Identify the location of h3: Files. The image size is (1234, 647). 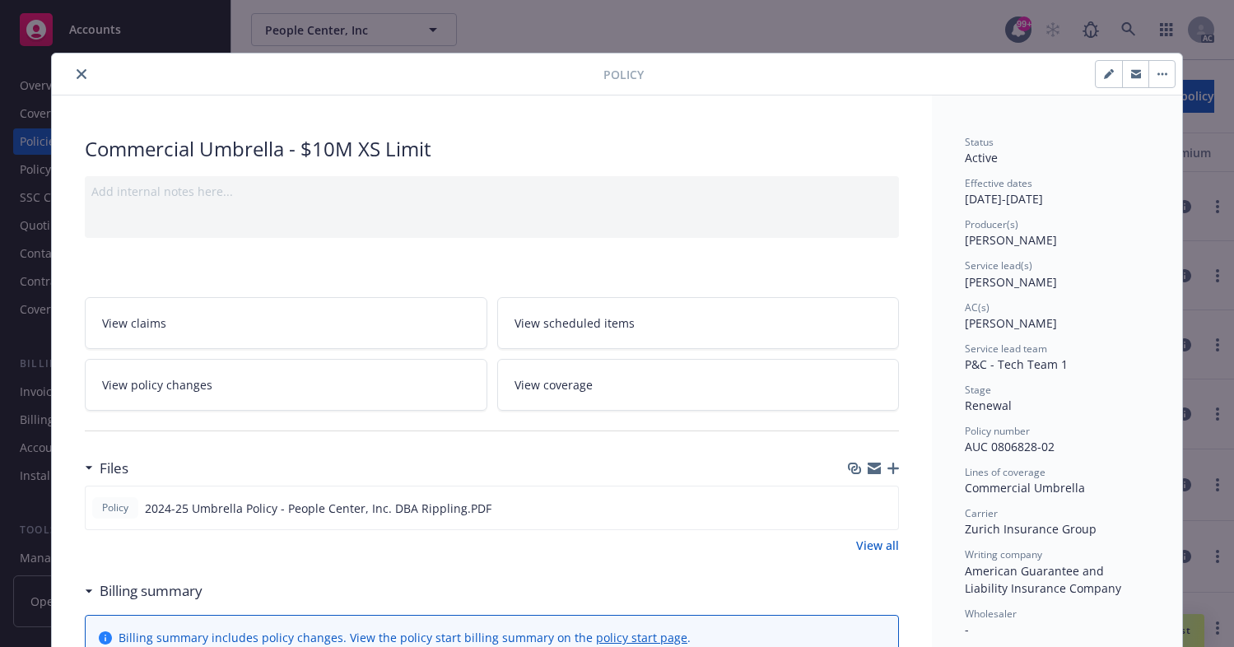
(114, 469).